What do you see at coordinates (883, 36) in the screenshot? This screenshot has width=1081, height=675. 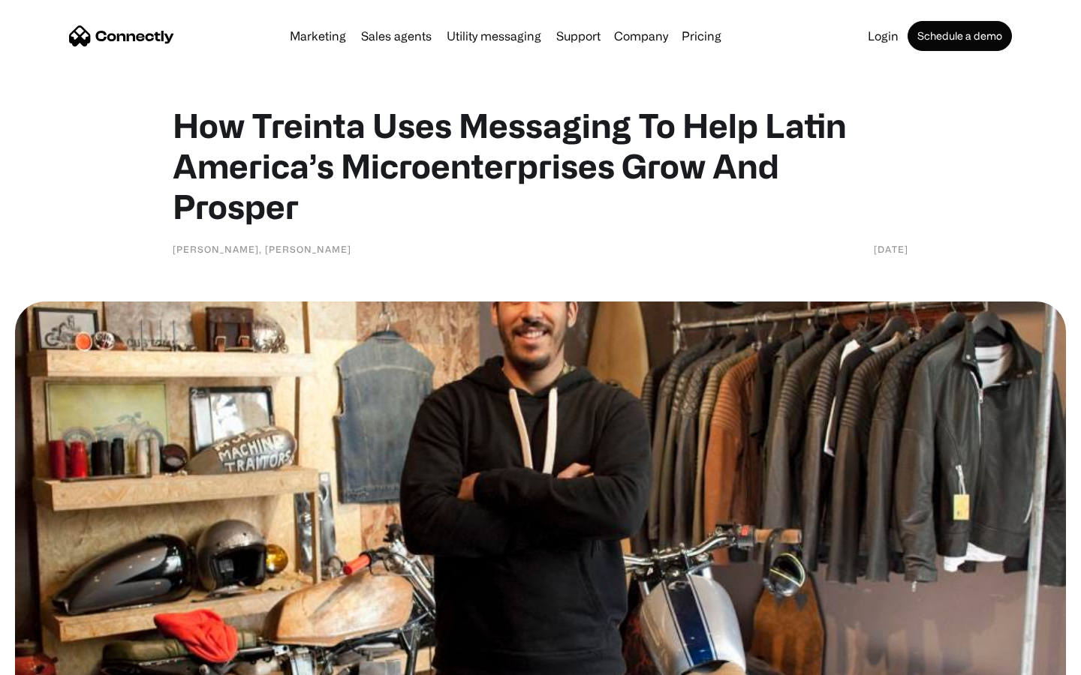 I see `a: Login` at bounding box center [883, 36].